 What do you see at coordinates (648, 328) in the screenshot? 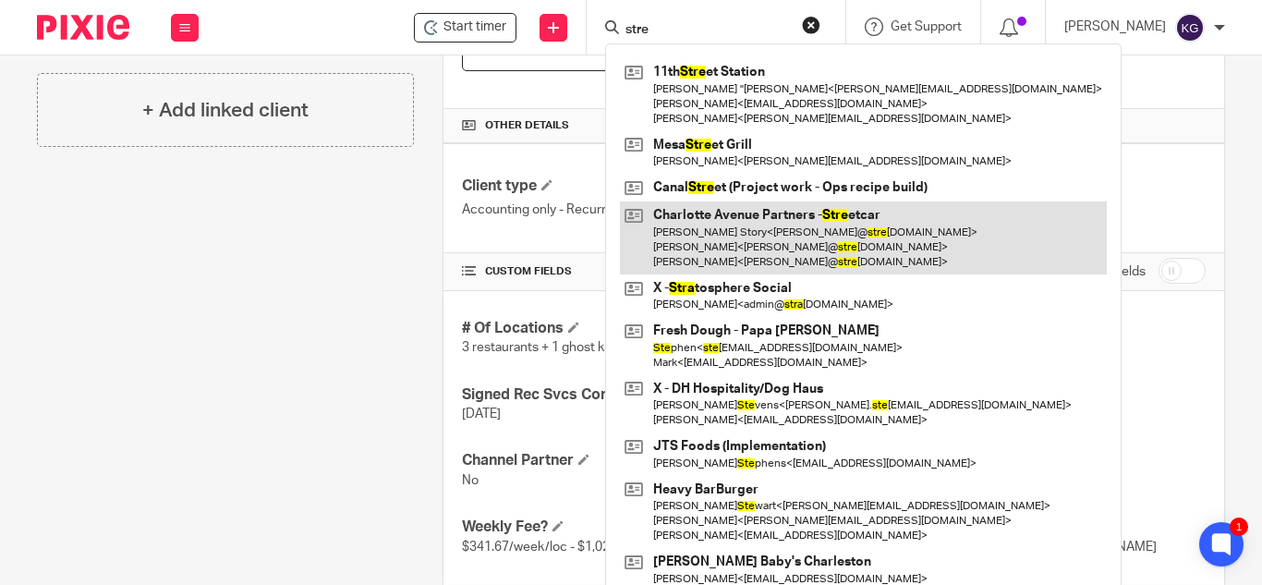
I see `h4: # Of Locations` at bounding box center [648, 328].